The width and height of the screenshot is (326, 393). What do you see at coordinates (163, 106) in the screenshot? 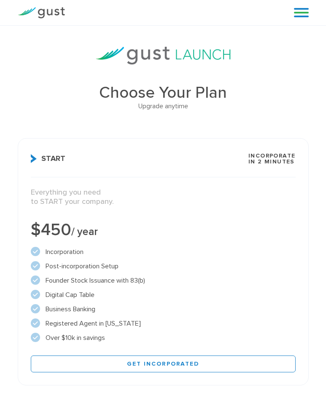
I see `div: Upgrade anytime` at bounding box center [163, 106].